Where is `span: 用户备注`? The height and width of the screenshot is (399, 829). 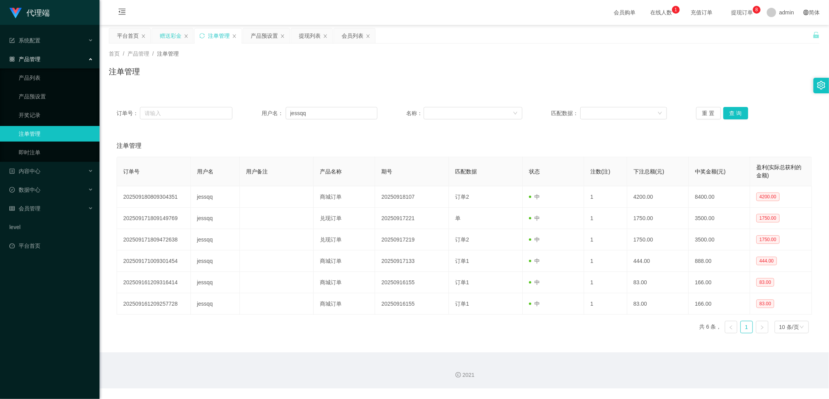 span: 用户备注 is located at coordinates (257, 171).